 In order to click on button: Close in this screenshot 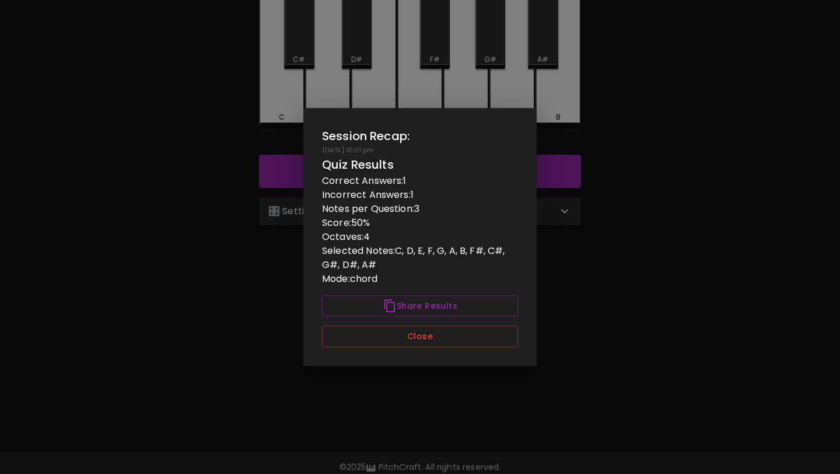, I will do `click(420, 336)`.